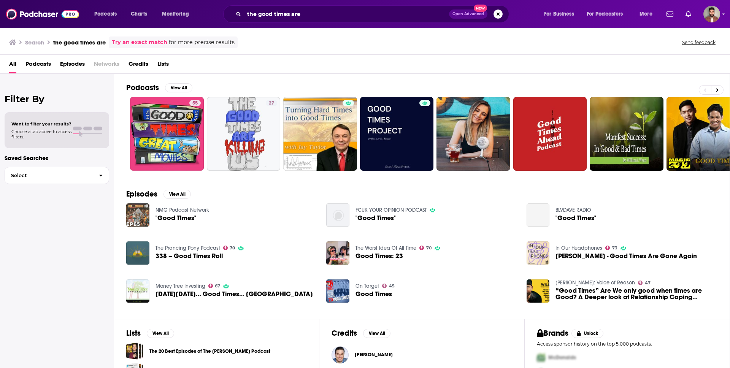  Describe the element at coordinates (167, 134) in the screenshot. I see `a: 55` at that location.